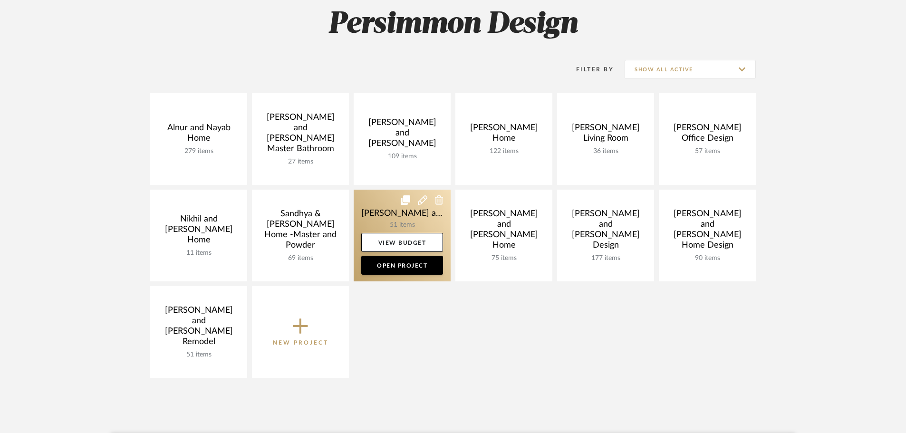  I want to click on div: 75 items, so click(504, 258).